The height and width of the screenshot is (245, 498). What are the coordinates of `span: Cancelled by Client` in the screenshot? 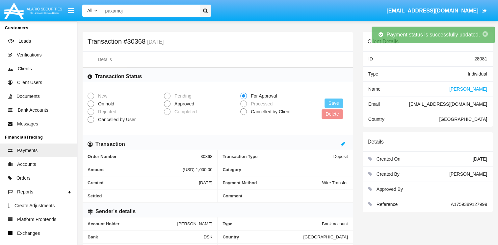 It's located at (269, 112).